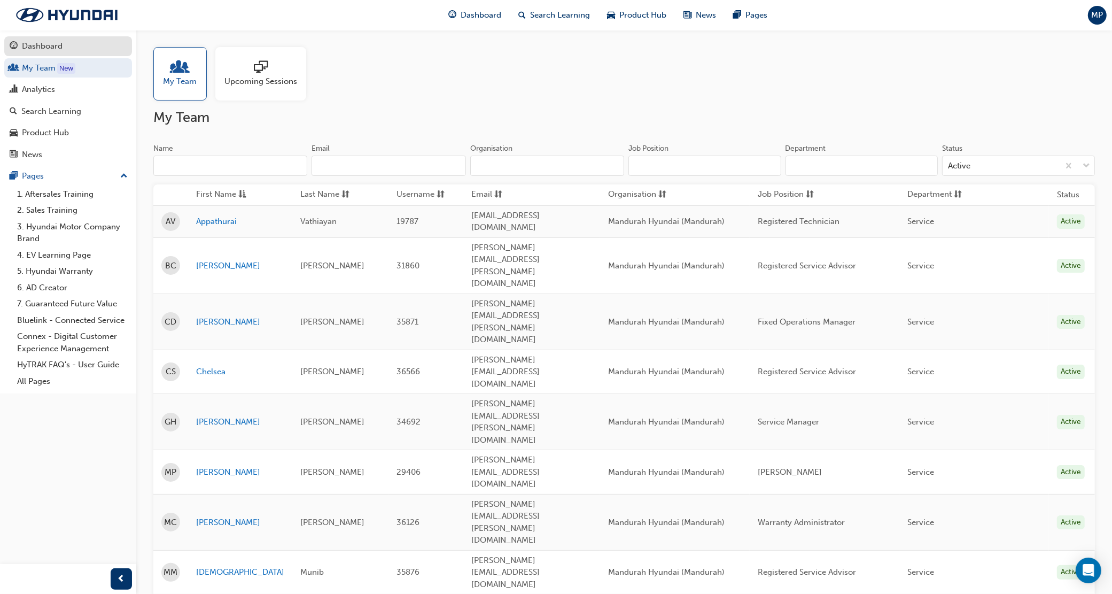  Describe the element at coordinates (407, 322) in the screenshot. I see `span: 35871` at that location.